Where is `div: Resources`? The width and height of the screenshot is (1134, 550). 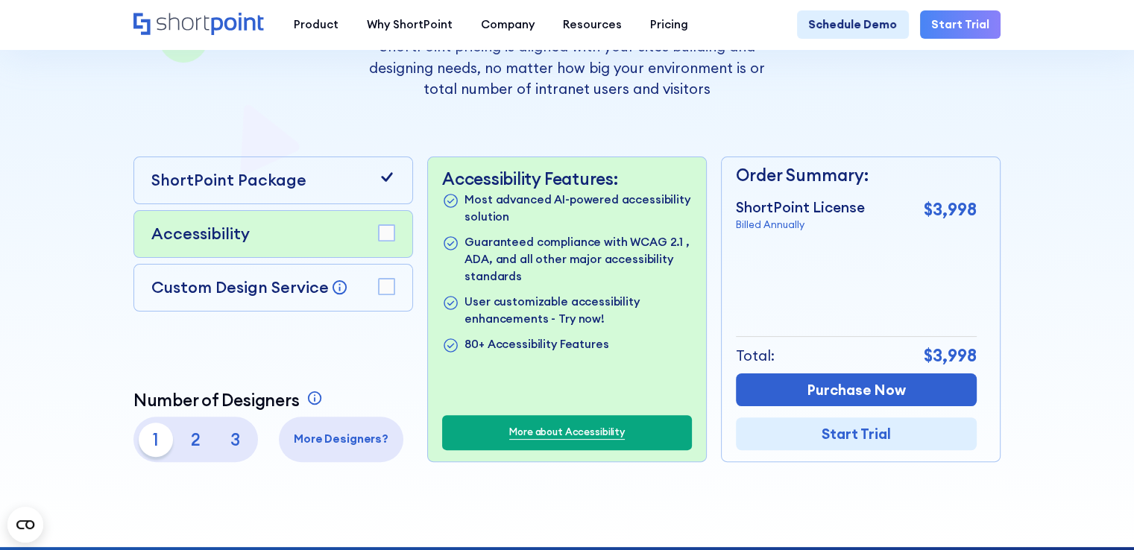 div: Resources is located at coordinates (592, 25).